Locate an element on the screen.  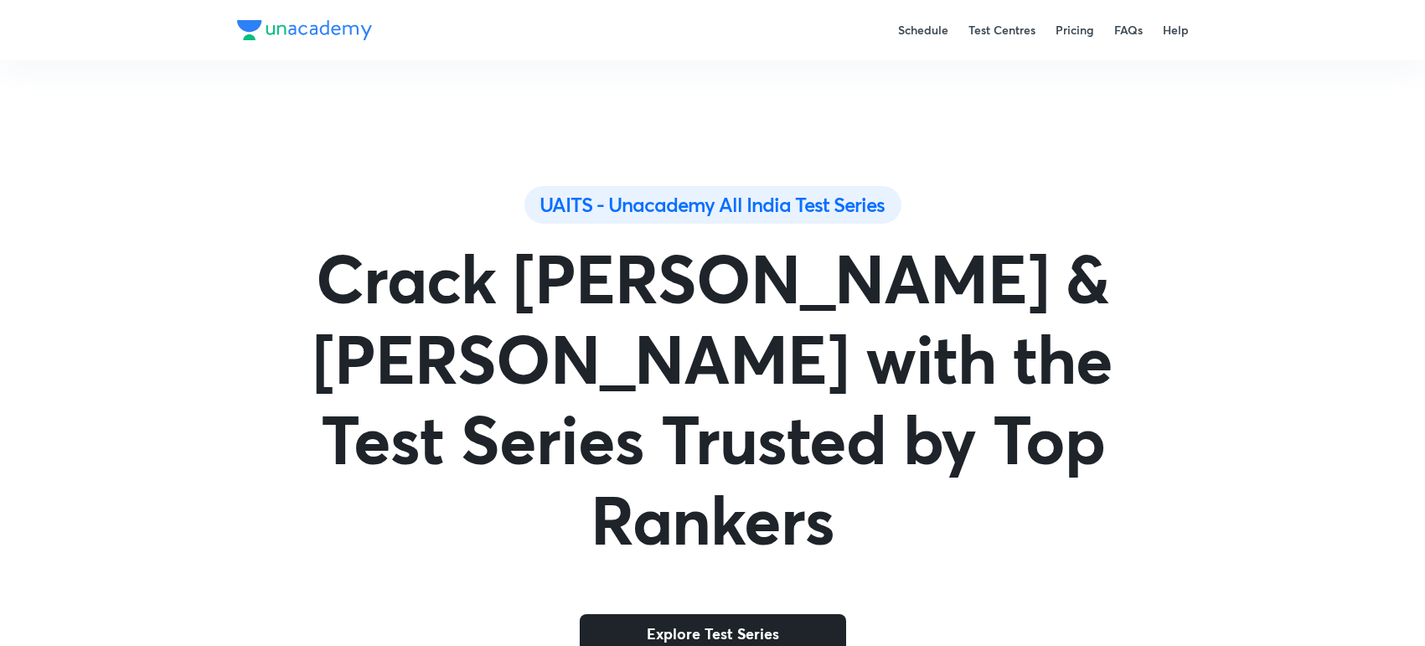
a: Help is located at coordinates (1175, 30).